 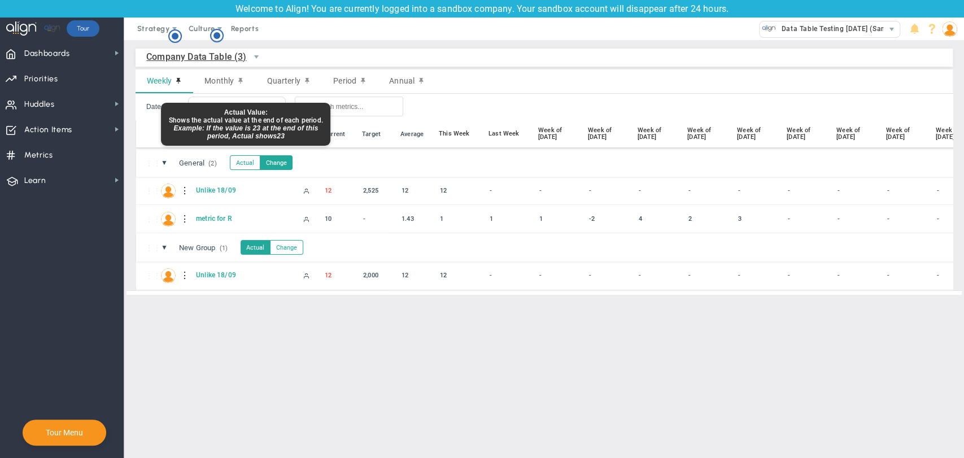 I want to click on span: (2), so click(x=212, y=163).